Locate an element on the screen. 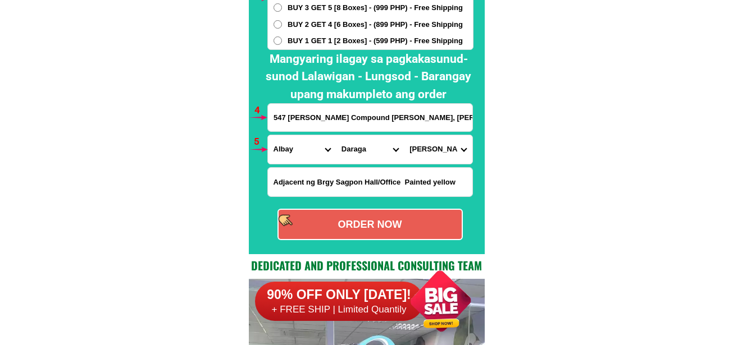  h6: 4 is located at coordinates (260, 111).